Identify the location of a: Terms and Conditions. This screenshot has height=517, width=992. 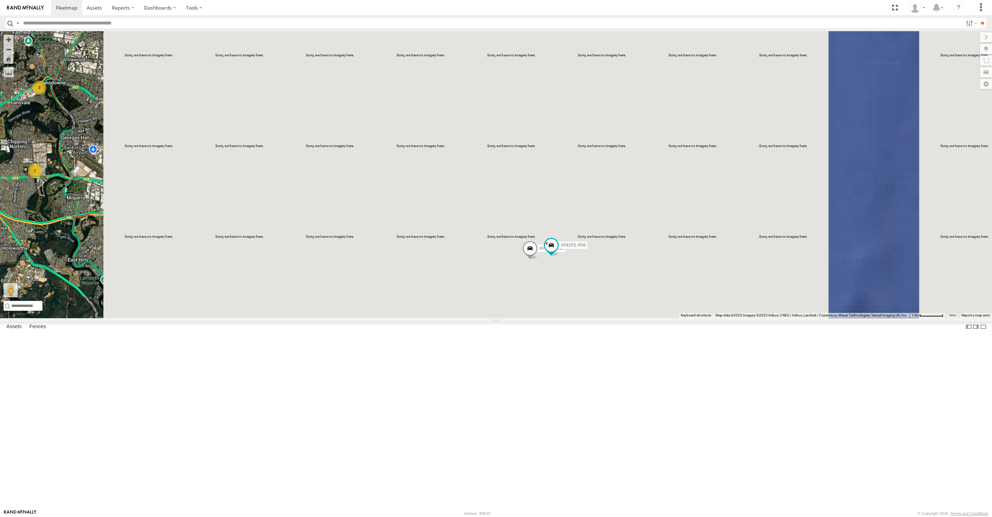
(970, 513).